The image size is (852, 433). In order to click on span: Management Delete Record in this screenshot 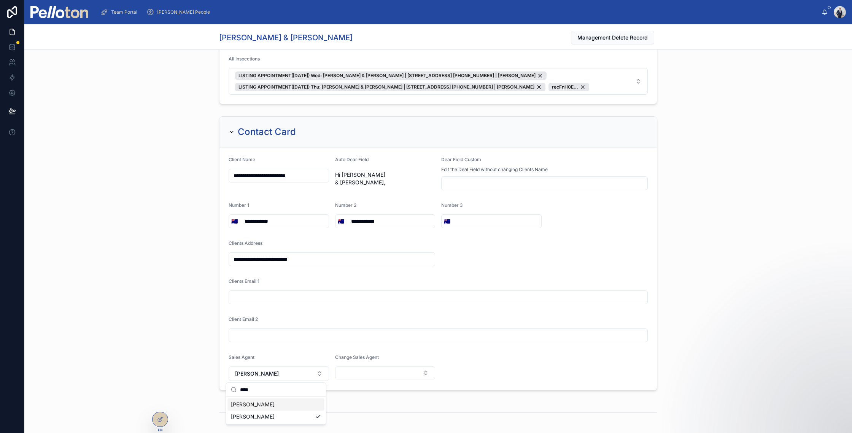, I will do `click(613, 38)`.